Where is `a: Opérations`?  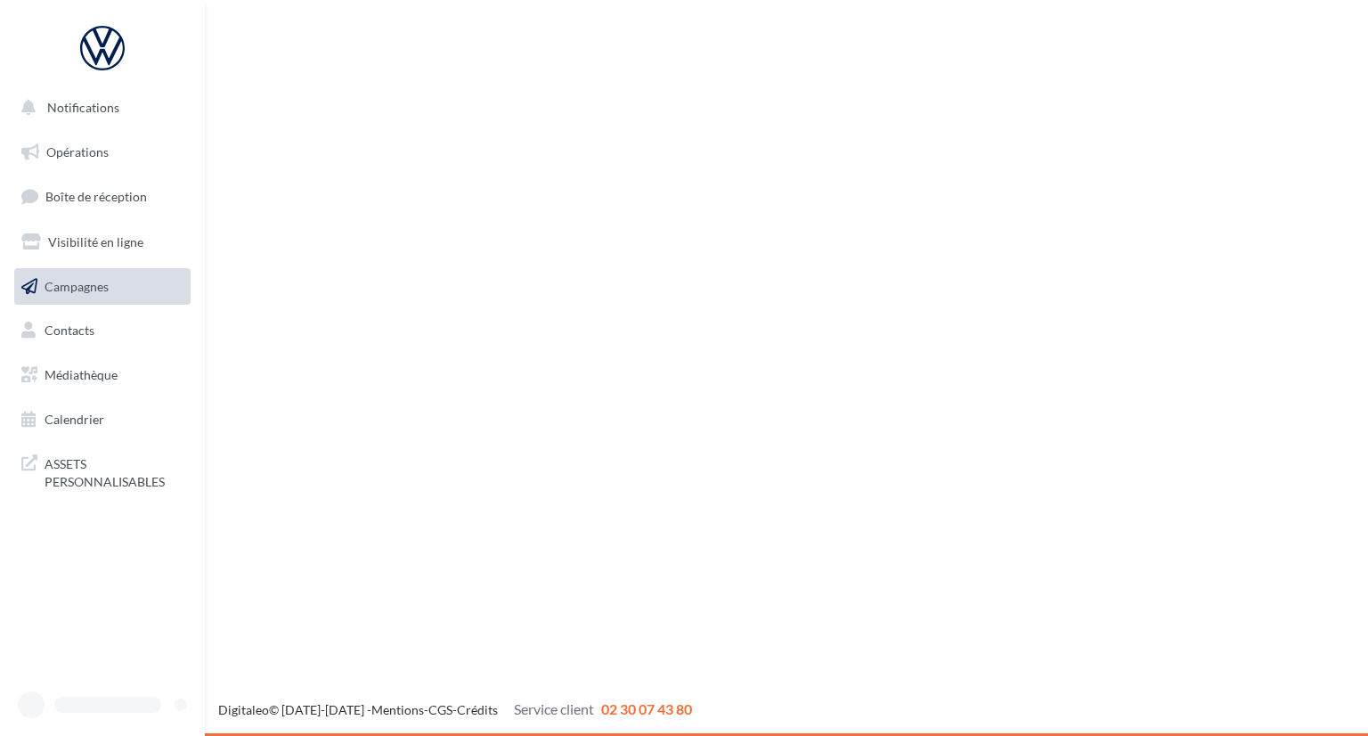 a: Opérations is located at coordinates (102, 152).